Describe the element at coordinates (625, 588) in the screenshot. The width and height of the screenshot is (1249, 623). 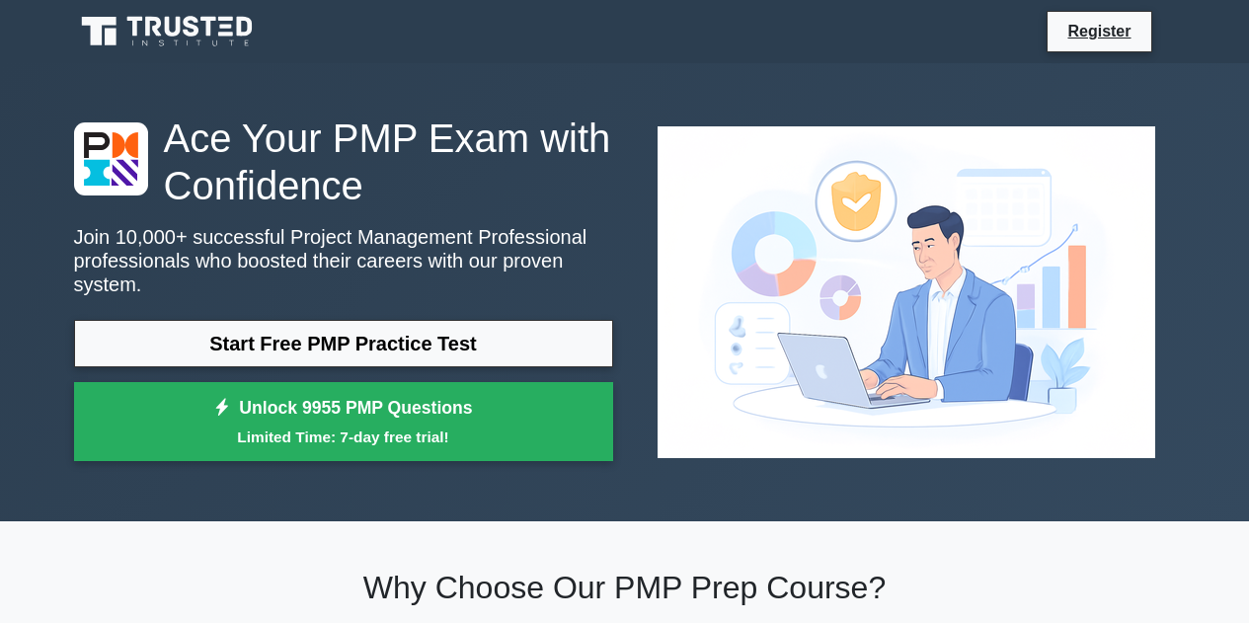
I see `h2: Why Choose Our PMP Prep Course?` at that location.